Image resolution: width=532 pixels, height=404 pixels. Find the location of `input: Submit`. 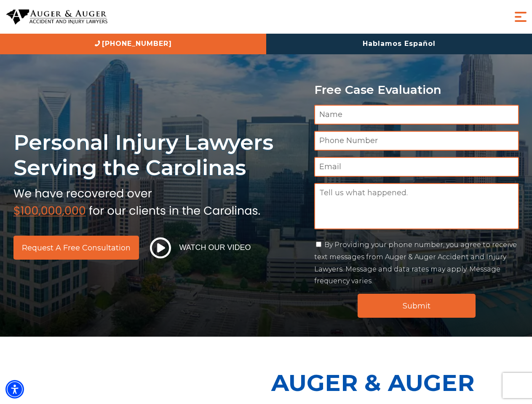

input: Submit is located at coordinates (416, 306).